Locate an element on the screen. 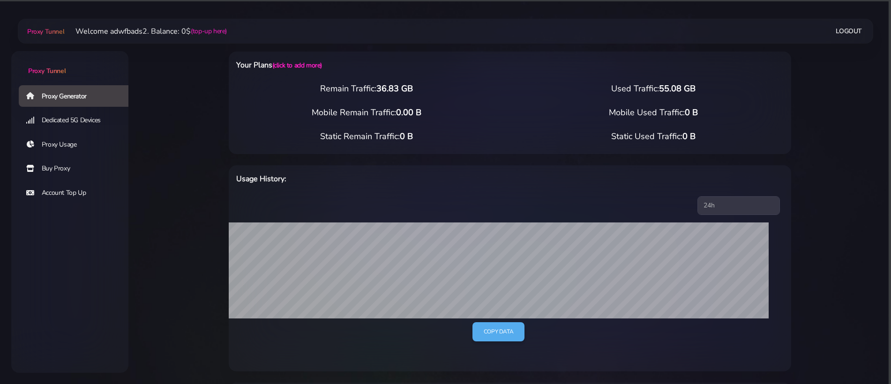  div: Static Remain Traffic: is located at coordinates (367, 136).